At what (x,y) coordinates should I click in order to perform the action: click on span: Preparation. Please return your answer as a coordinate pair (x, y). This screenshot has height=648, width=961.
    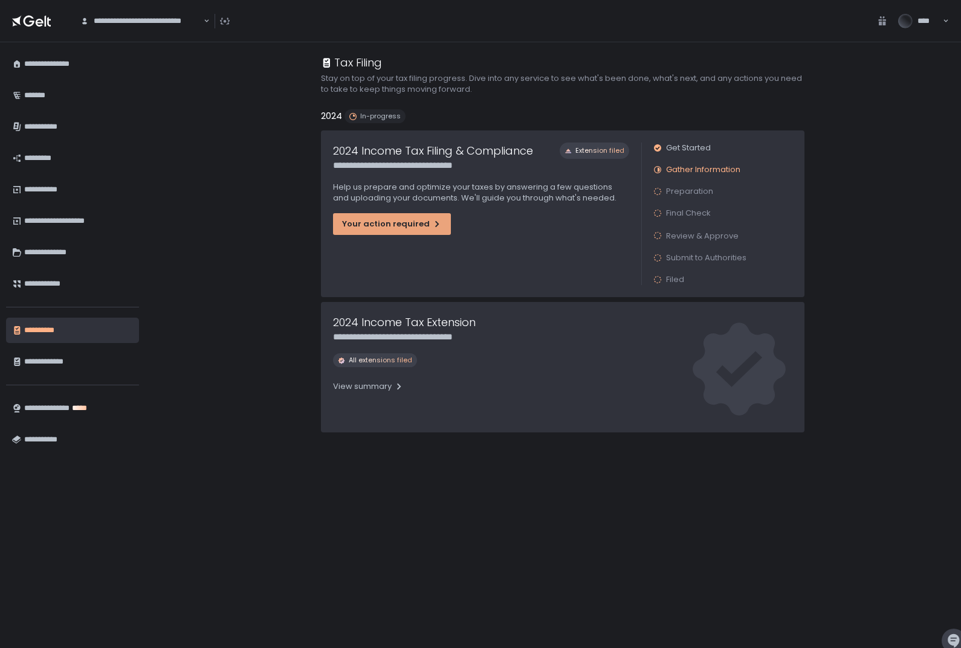
    Looking at the image, I should click on (690, 192).